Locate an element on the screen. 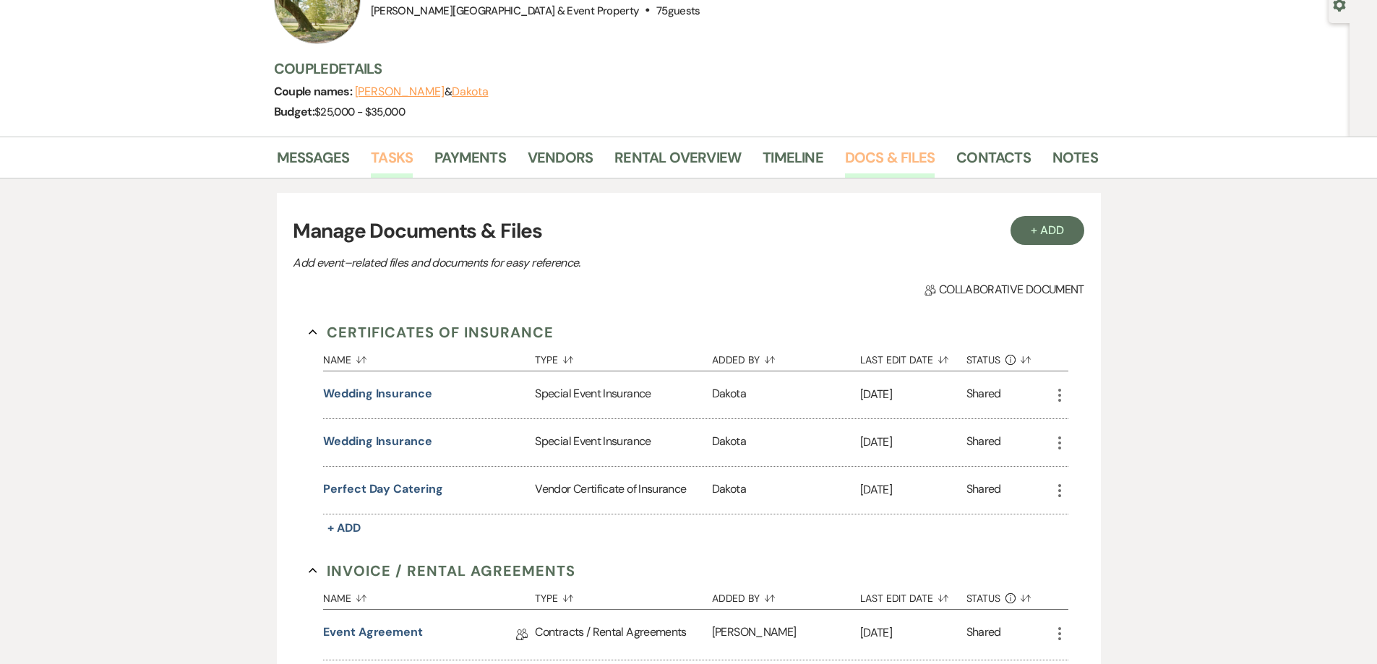  button: Perfect Day Catering is located at coordinates (382, 489).